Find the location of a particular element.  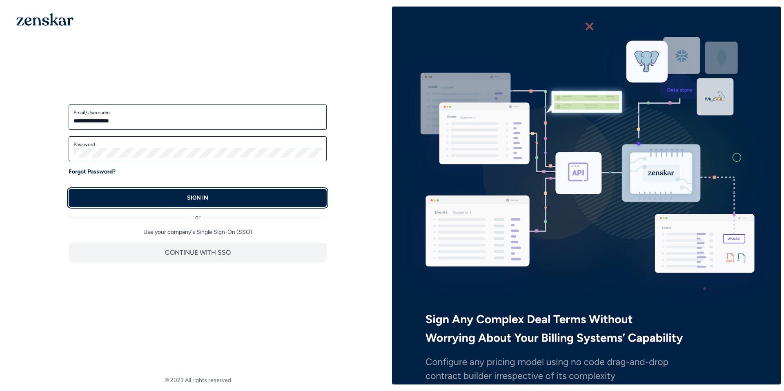

p: SIGN IN is located at coordinates (198, 198).